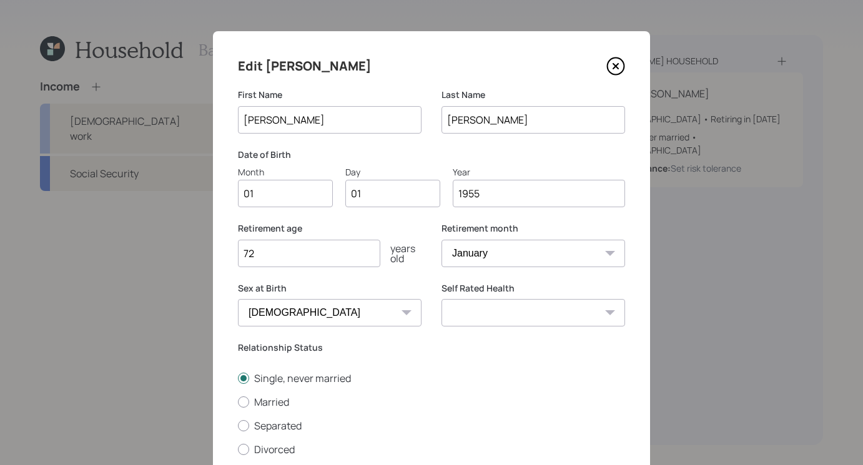  Describe the element at coordinates (401, 253) in the screenshot. I see `div: years old` at that location.